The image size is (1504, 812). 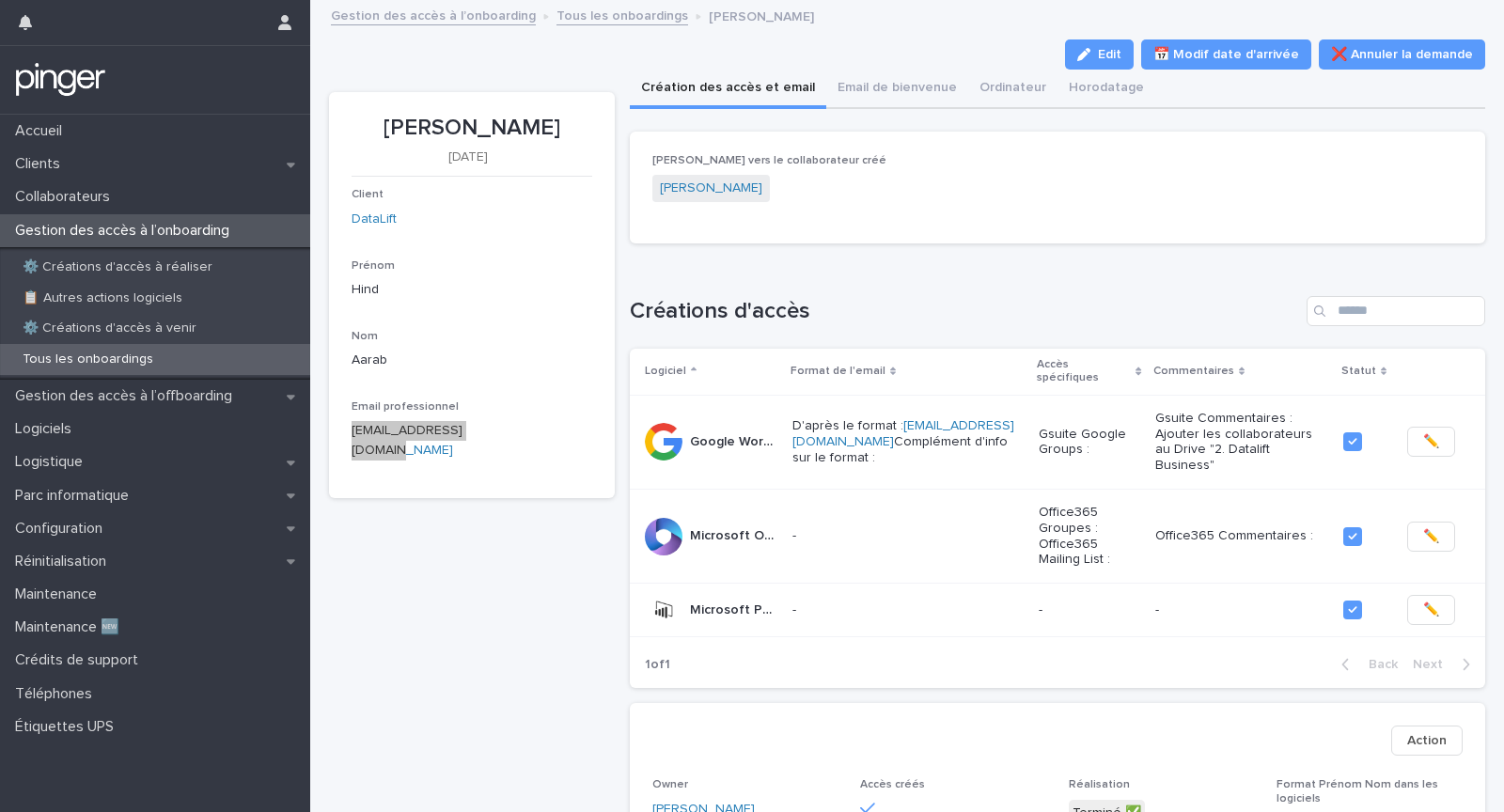 What do you see at coordinates (727, 89) in the screenshot?
I see `button: Création des accès et email` at bounding box center [727, 89].